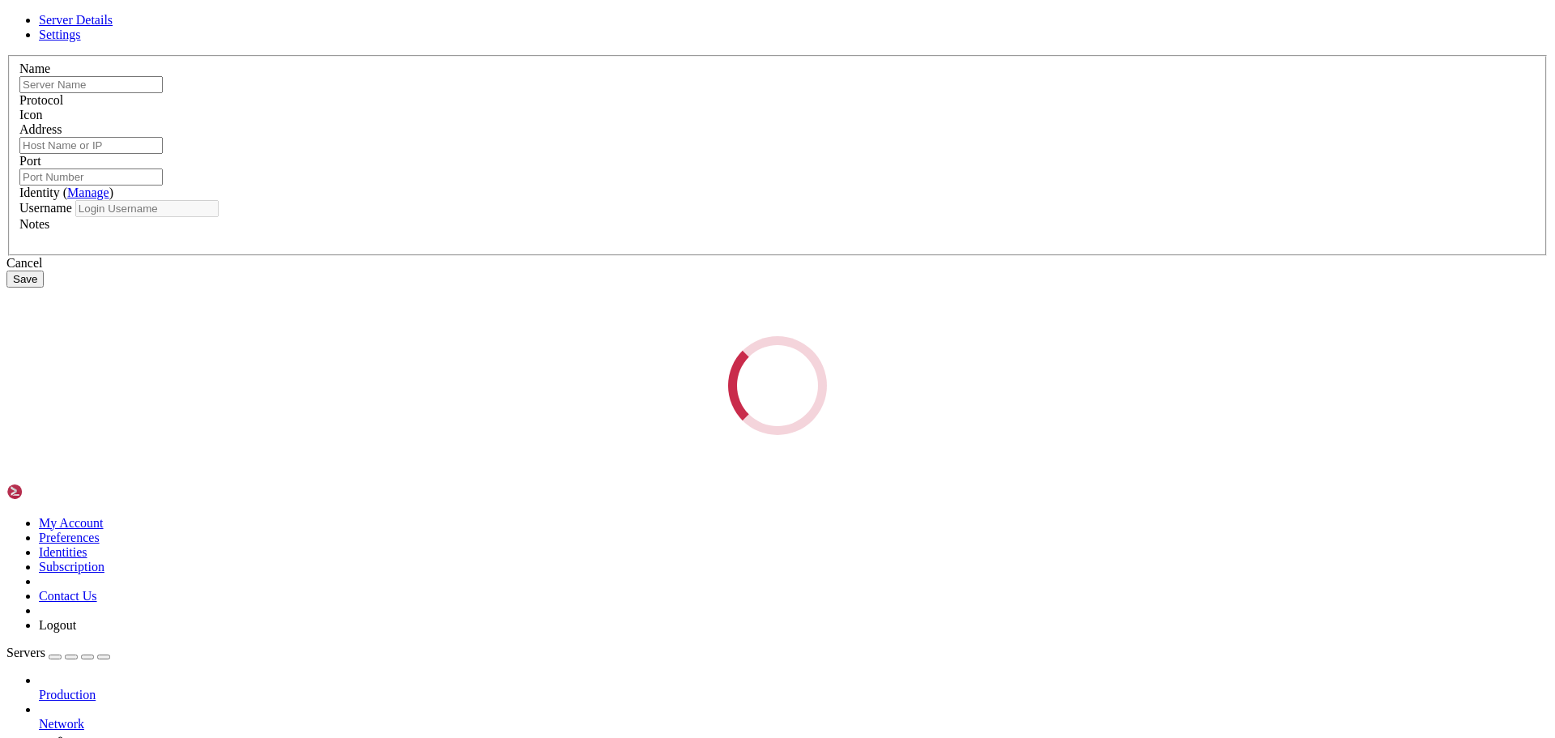  I want to click on img: Shellngn, so click(53, 492).